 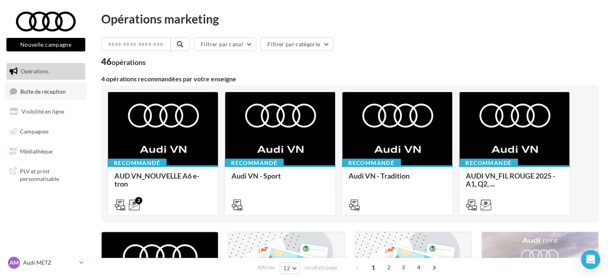 I want to click on a: Campagnes, so click(x=46, y=131).